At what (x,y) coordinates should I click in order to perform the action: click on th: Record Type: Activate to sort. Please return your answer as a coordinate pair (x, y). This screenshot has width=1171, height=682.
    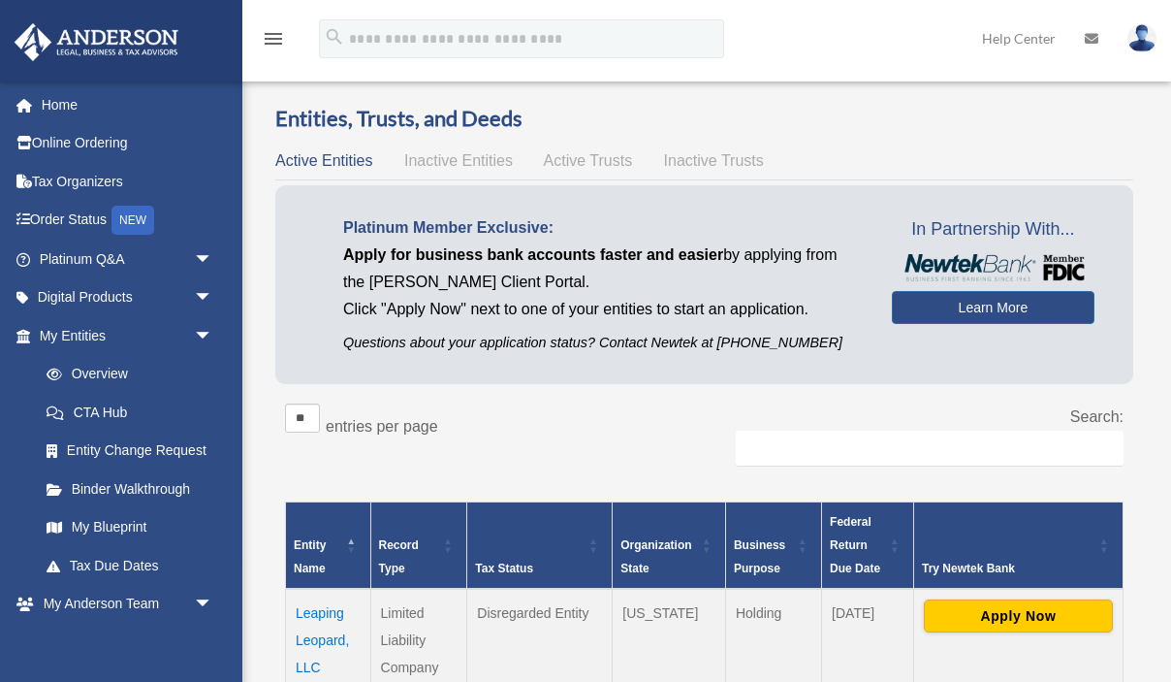
    Looking at the image, I should click on (419, 546).